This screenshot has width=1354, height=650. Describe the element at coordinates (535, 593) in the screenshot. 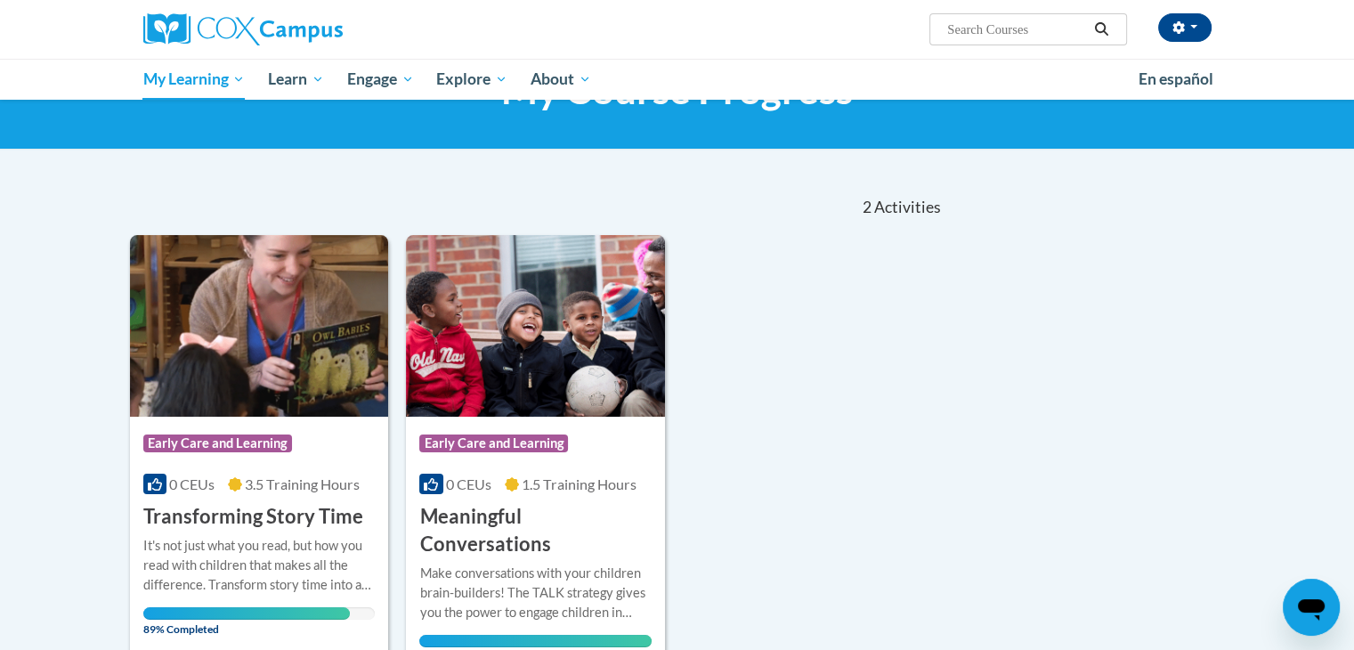

I see `div: Make conversations with your children brain-builders! The TALK strategy gives you the power to en...` at that location.